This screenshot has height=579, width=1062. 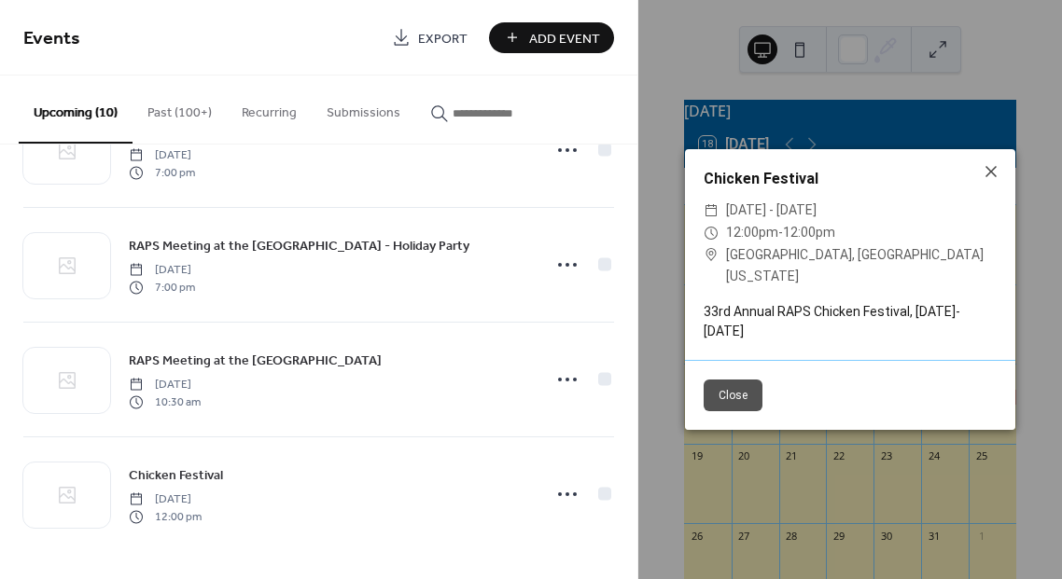 What do you see at coordinates (850, 179) in the screenshot?
I see `div: Chicken Festival` at bounding box center [850, 179].